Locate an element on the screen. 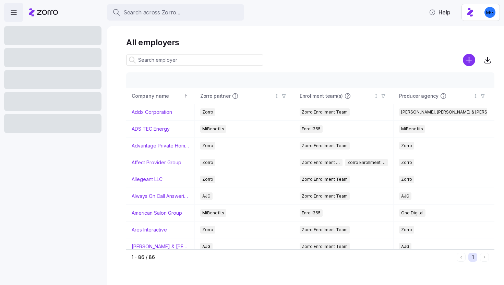 Image resolution: width=504 pixels, height=285 pixels. th: Company nameSorted ascending is located at coordinates (160, 96).